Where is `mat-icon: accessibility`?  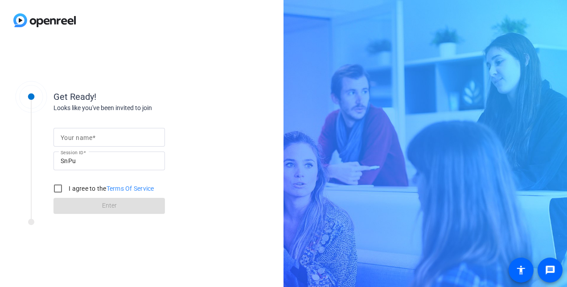
mat-icon: accessibility is located at coordinates (521, 270).